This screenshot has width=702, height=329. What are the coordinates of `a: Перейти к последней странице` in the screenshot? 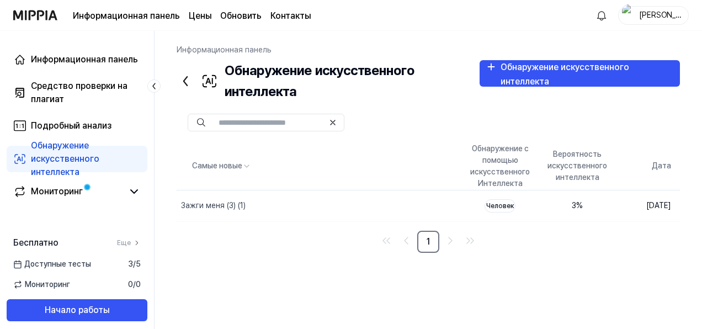 It's located at (471, 241).